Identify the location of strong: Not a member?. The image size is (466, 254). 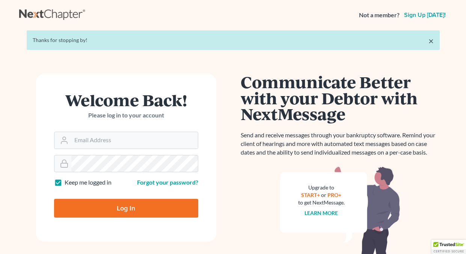
(380, 15).